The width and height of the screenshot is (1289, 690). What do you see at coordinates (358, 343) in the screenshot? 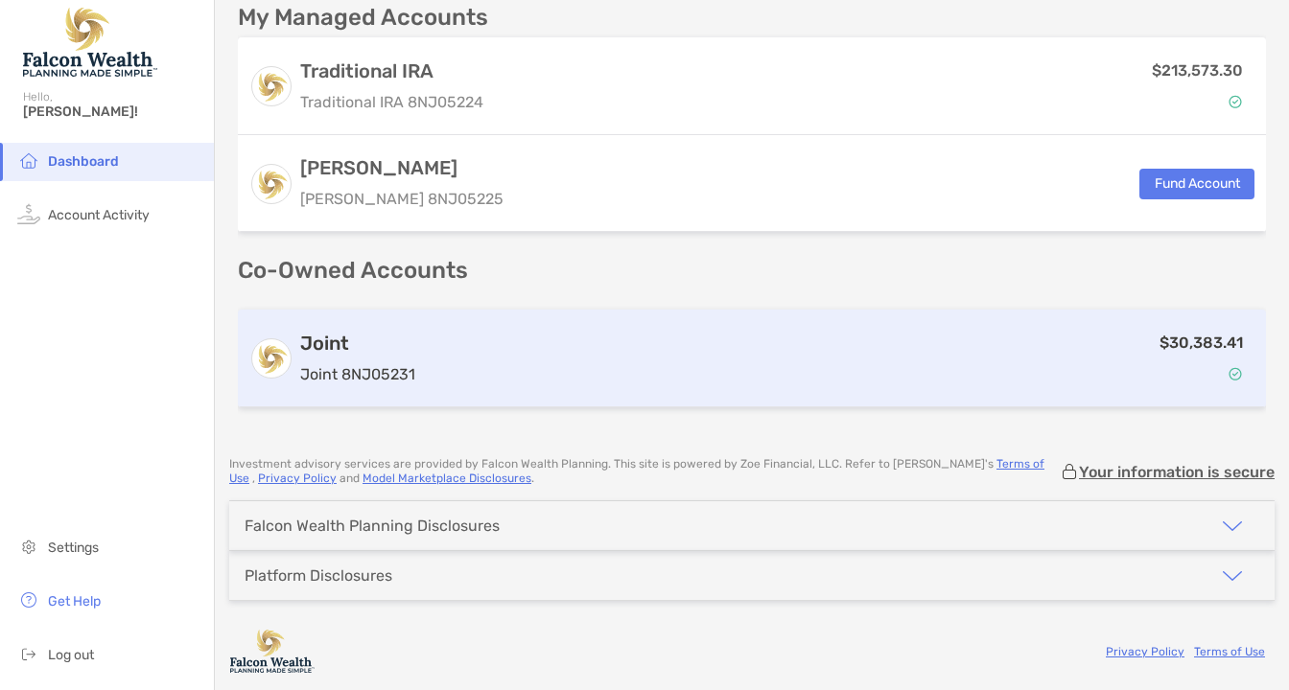
I see `h3: Joint` at bounding box center [358, 343].